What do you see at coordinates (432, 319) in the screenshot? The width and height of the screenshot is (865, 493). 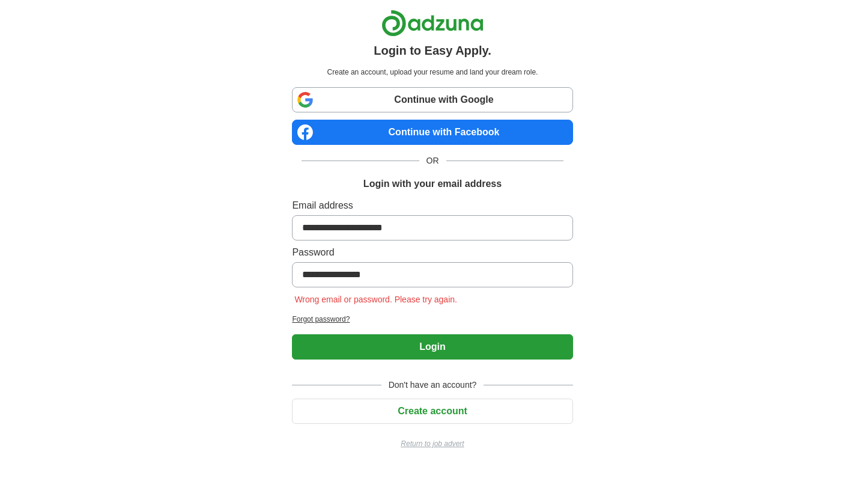 I see `a: Forgot password?` at bounding box center [432, 319].